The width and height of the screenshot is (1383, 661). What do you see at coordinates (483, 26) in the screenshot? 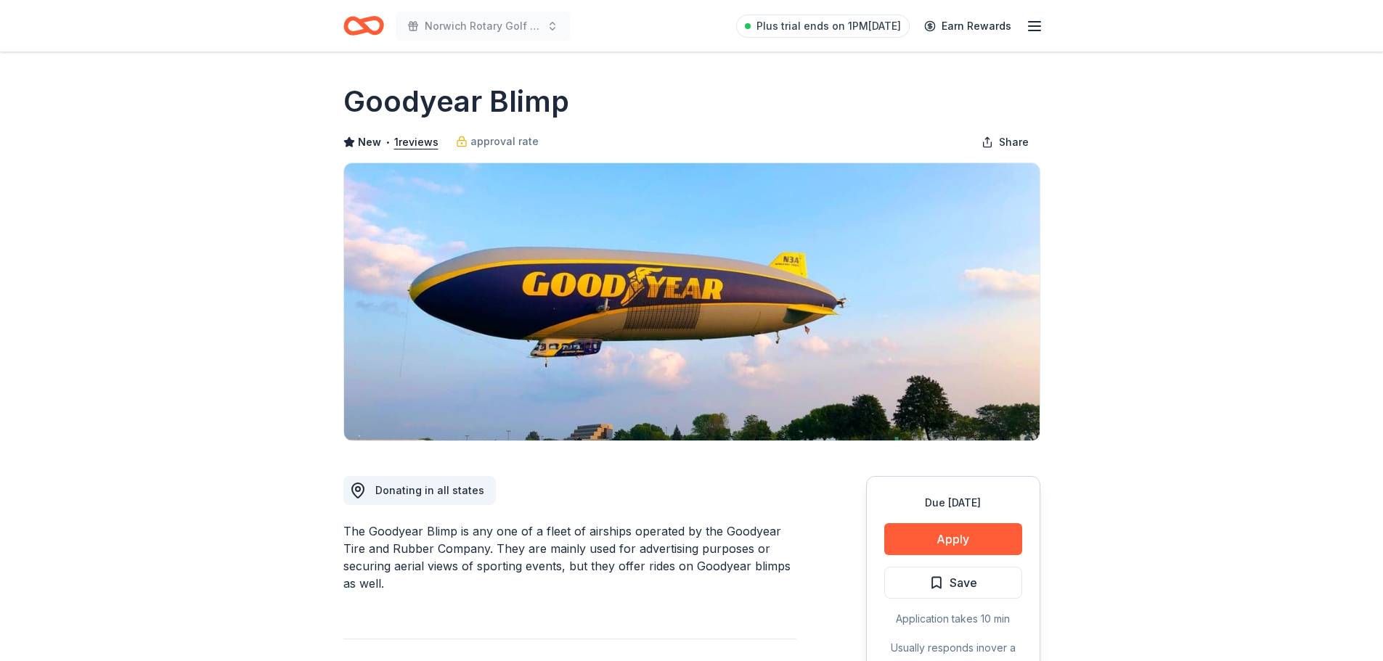
I see `span: Norwich Rotary Golf Touranment` at bounding box center [483, 26].